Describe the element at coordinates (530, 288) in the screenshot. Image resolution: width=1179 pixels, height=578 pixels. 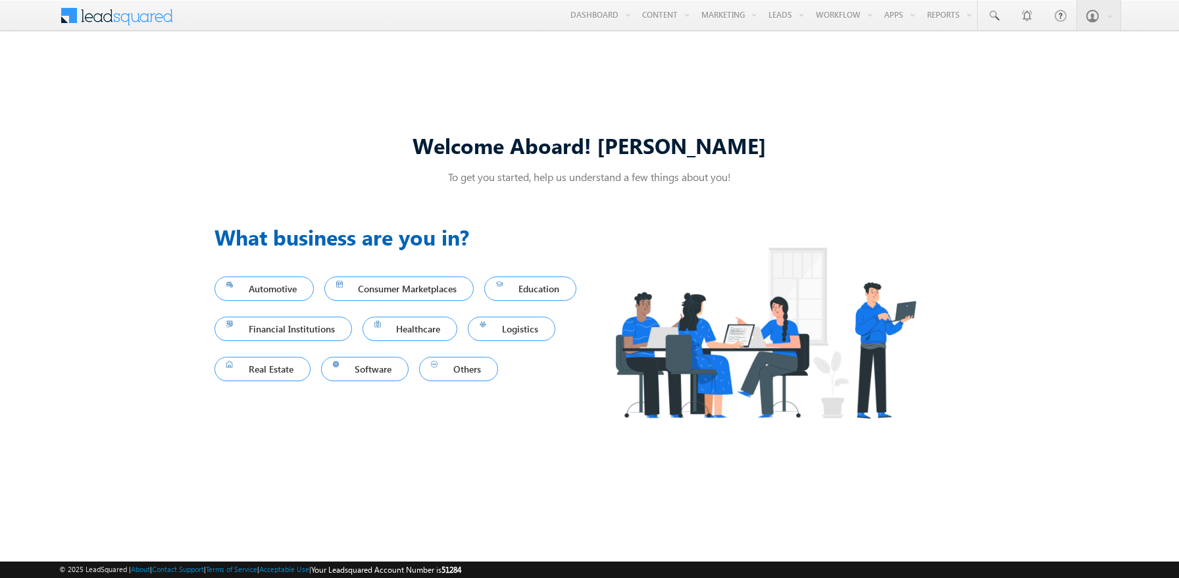
I see `span: Education` at that location.